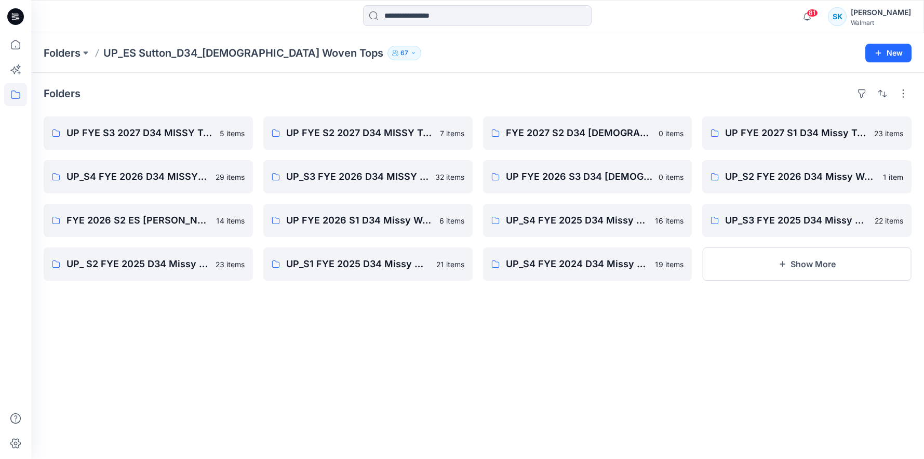 This screenshot has height=459, width=924. What do you see at coordinates (452, 133) in the screenshot?
I see `p: 7 items` at bounding box center [452, 133].